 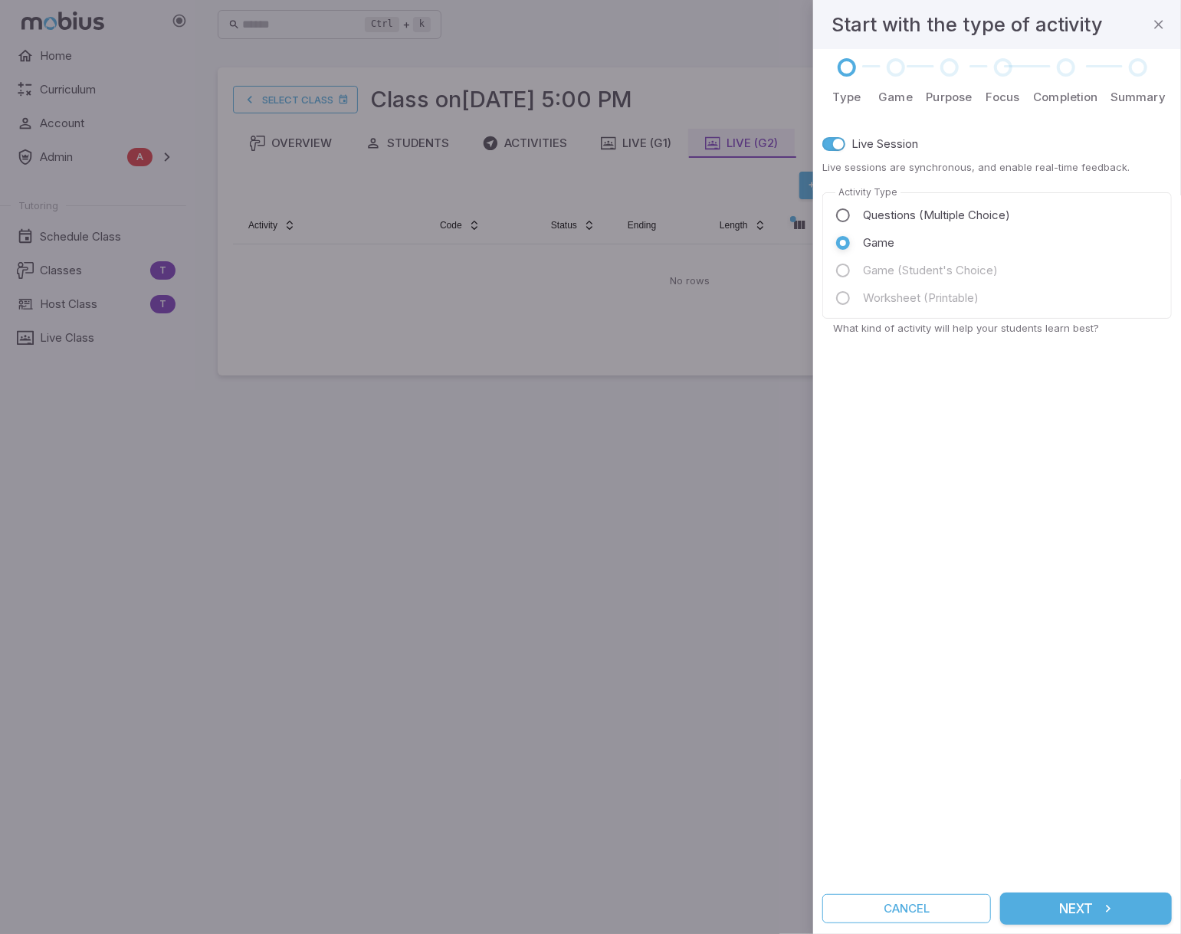 I want to click on p: Completion, so click(x=1065, y=97).